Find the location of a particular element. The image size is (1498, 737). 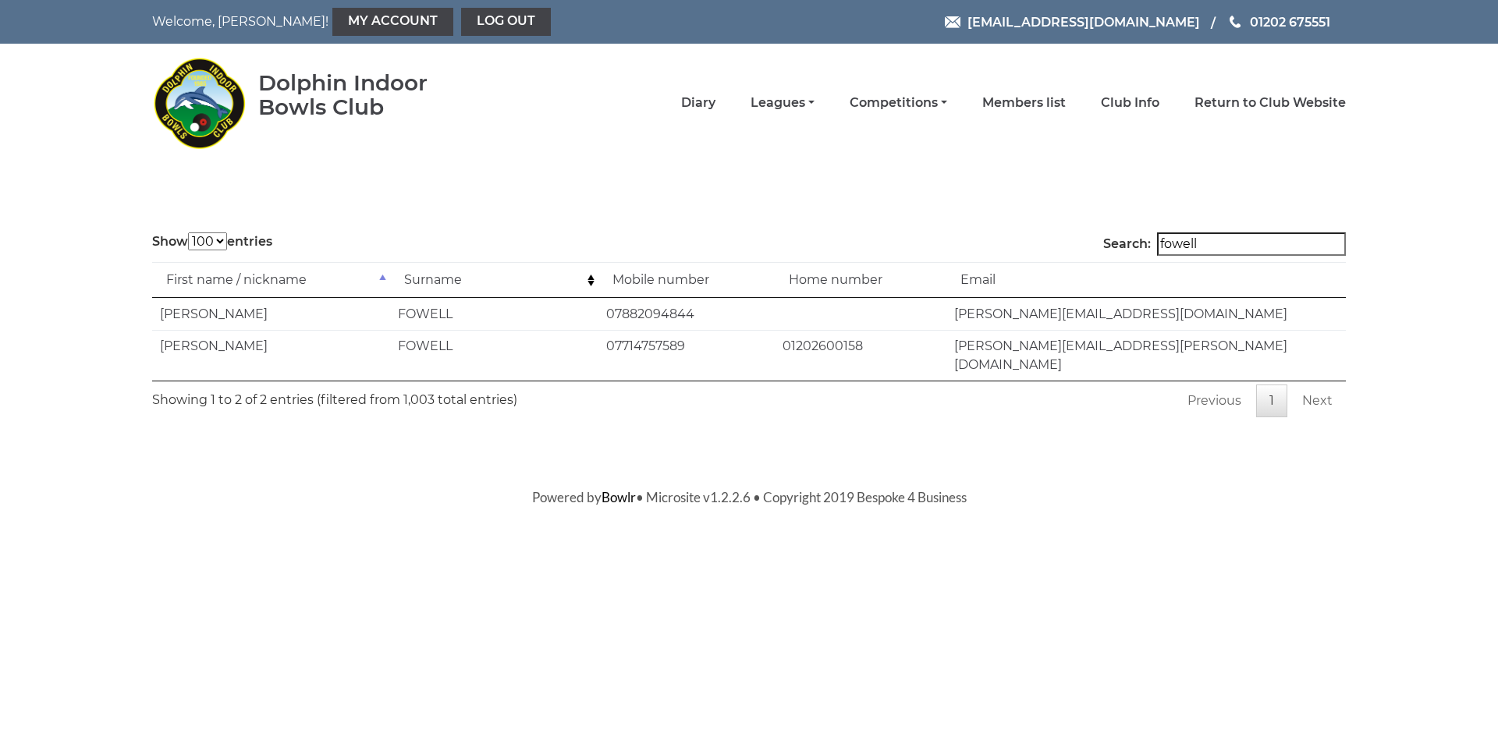

a: Previous is located at coordinates (1214, 401).